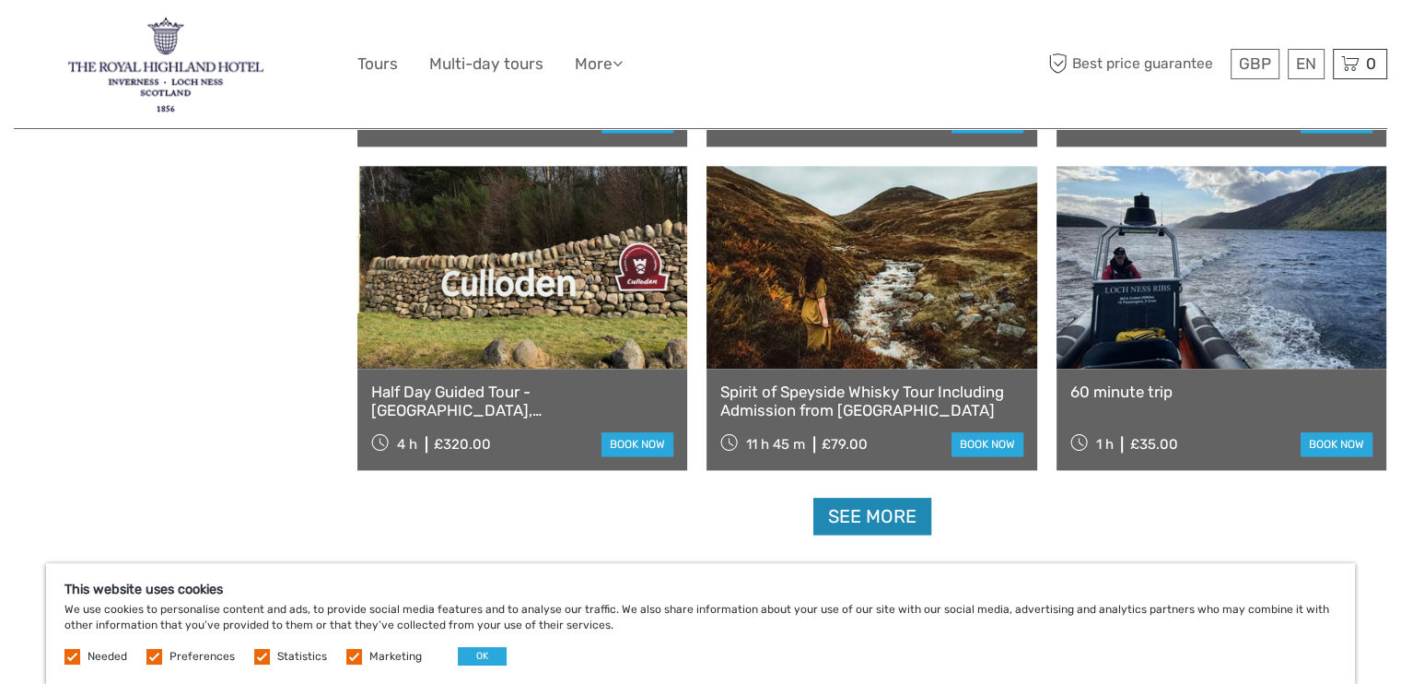  Describe the element at coordinates (482, 656) in the screenshot. I see `button: OK` at that location.